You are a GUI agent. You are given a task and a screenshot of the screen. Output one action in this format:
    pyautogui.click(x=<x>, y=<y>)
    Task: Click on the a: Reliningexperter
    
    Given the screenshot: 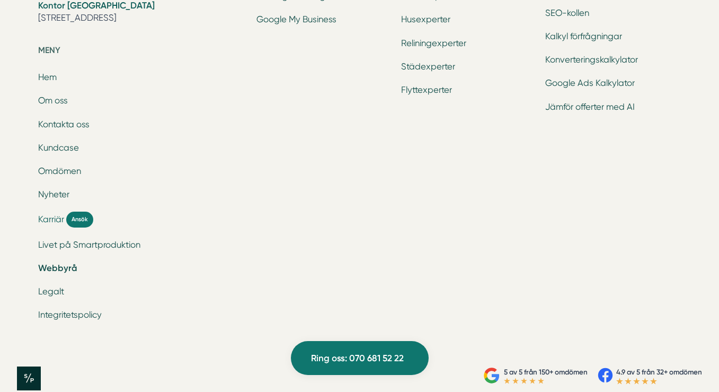 What is the action you would take?
    pyautogui.click(x=434, y=43)
    